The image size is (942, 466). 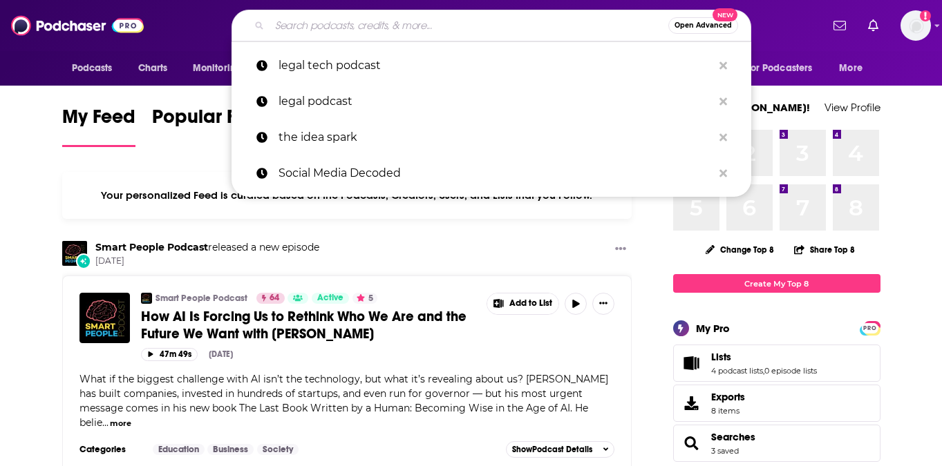 I want to click on p: the idea spark, so click(x=496, y=138).